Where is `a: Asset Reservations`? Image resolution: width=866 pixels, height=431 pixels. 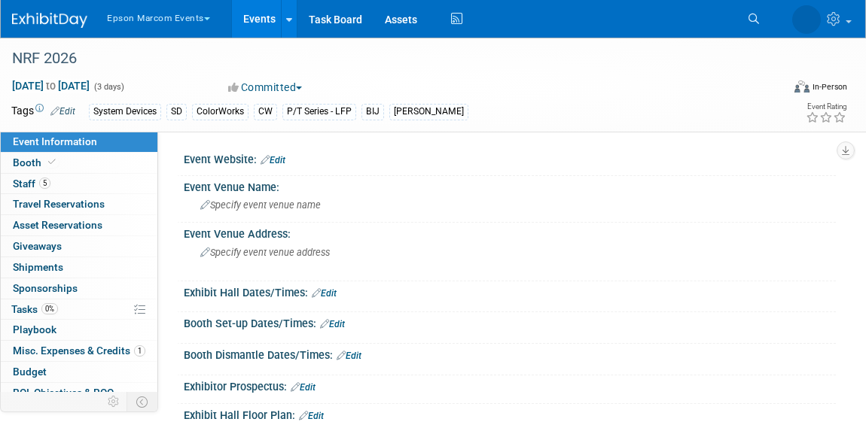 a: Asset Reservations is located at coordinates (79, 225).